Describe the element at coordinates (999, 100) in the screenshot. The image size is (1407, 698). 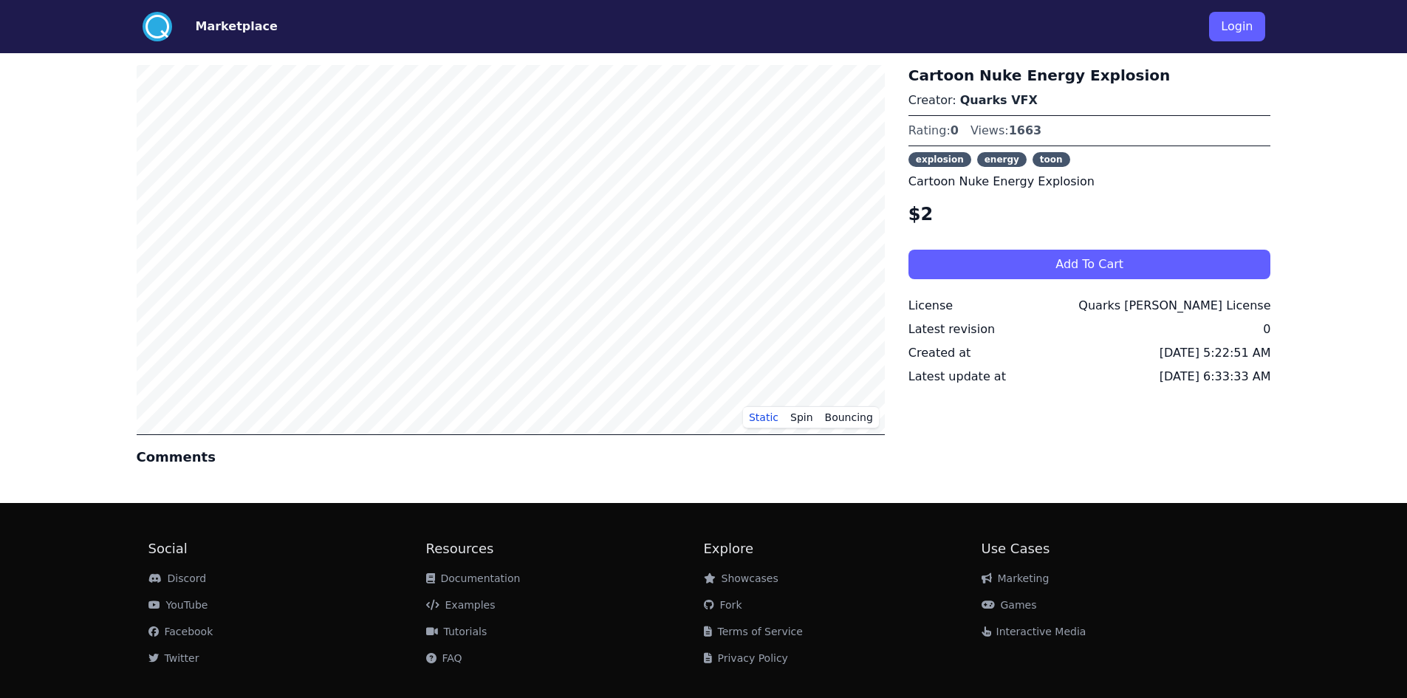
I see `a: Quarks VFX` at that location.